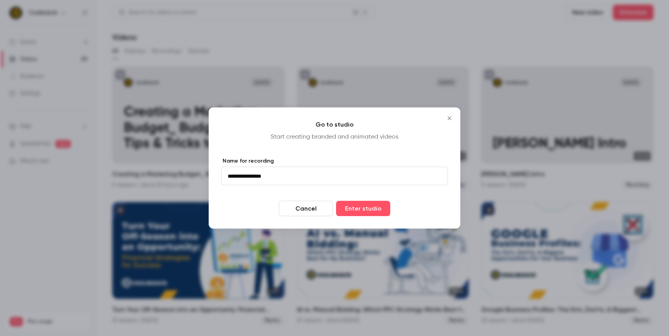  I want to click on h4: Go to studio, so click(334, 125).